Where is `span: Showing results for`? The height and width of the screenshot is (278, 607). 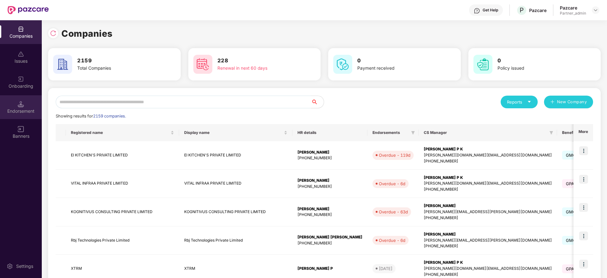 span: Showing results for is located at coordinates (91, 116).